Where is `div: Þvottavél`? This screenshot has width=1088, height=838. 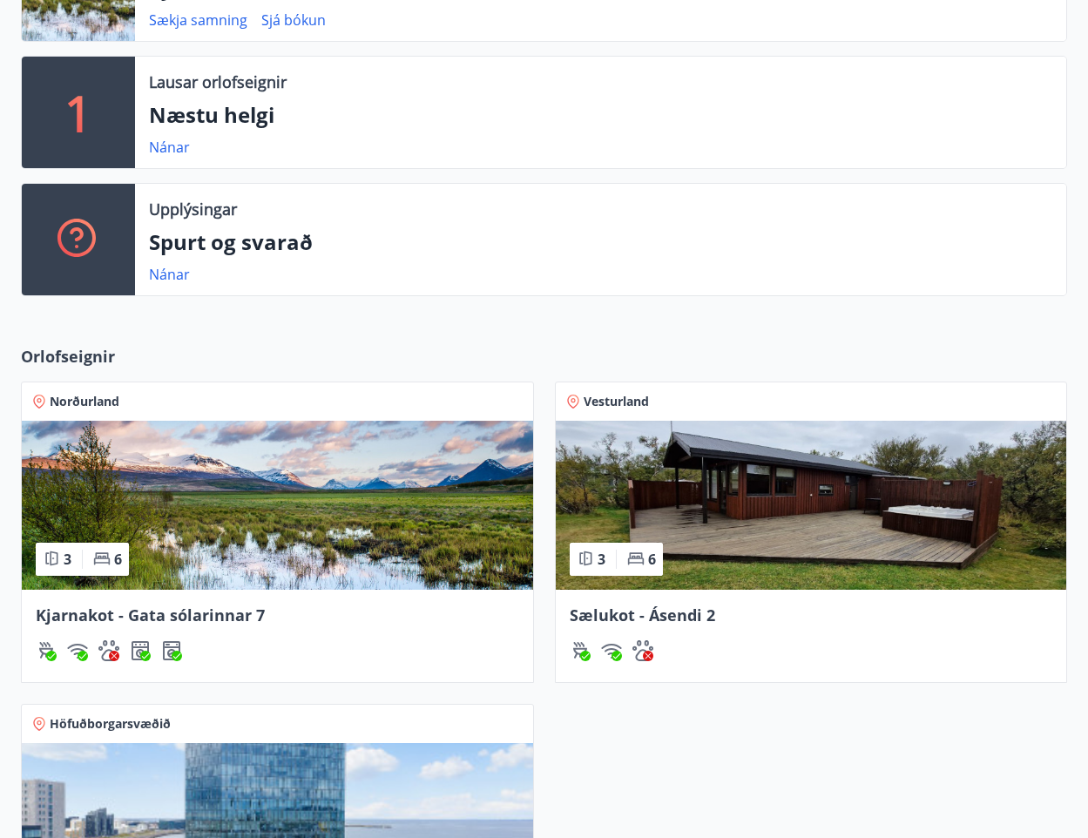
div: Þvottavél is located at coordinates (172, 651).